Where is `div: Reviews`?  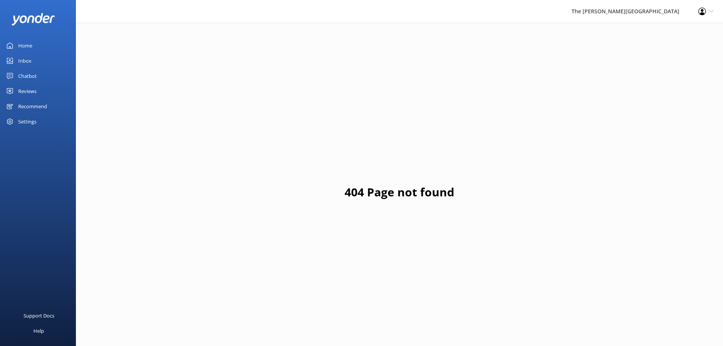 div: Reviews is located at coordinates (27, 91).